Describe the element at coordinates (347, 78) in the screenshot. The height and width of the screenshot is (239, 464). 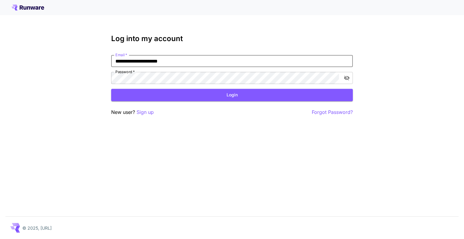
I see `button: toggle password visibility` at that location.